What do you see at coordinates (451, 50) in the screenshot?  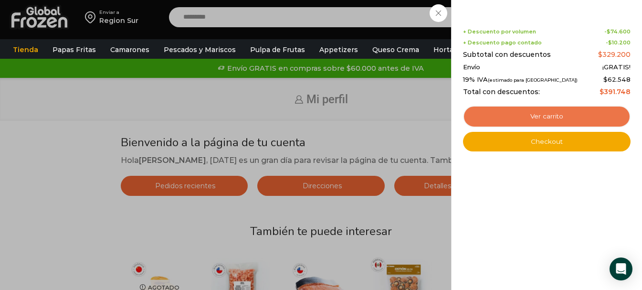 I see `a: Hortalizas` at bounding box center [451, 50].